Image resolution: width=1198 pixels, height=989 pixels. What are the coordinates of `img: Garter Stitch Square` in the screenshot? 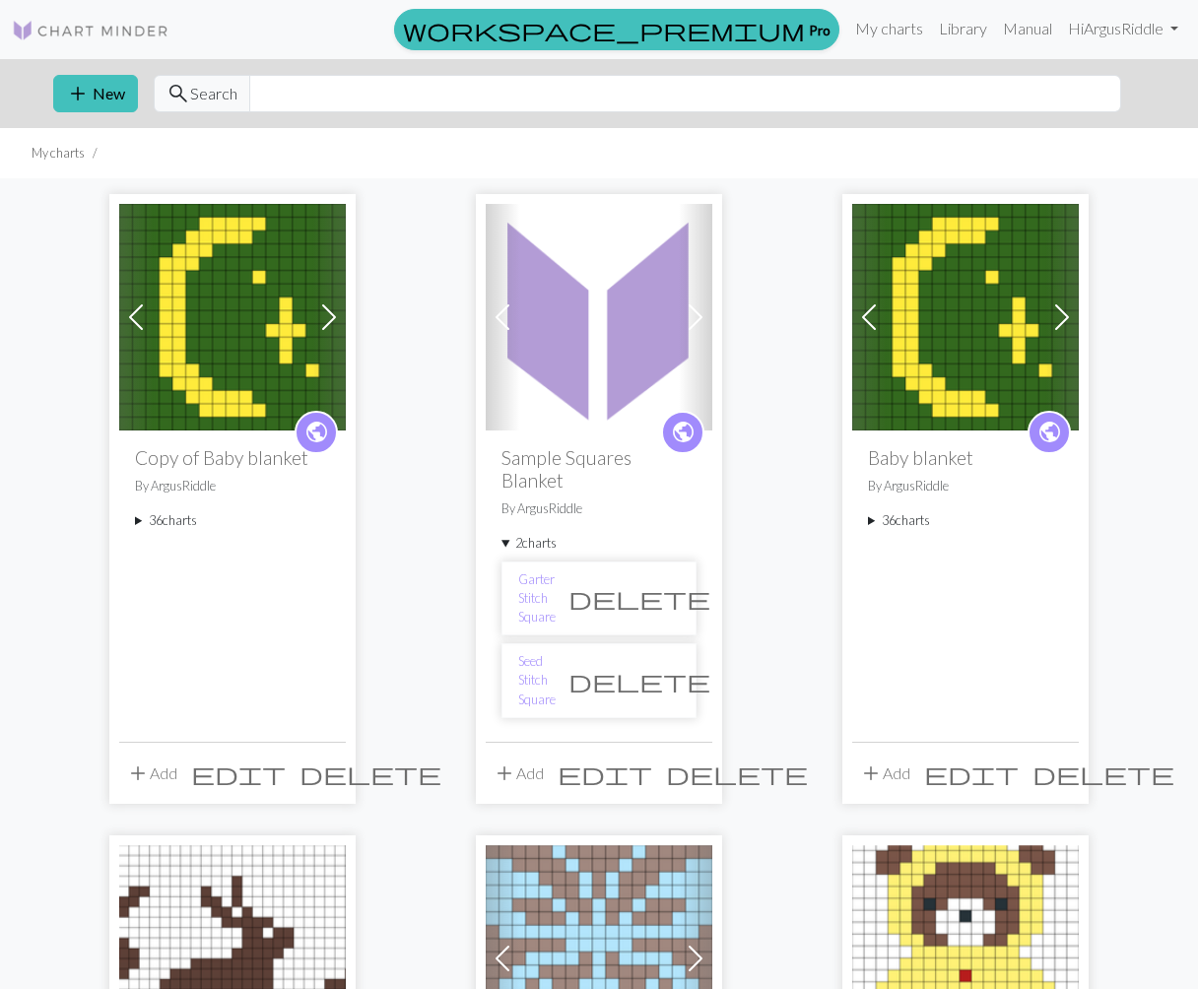 It's located at (599, 317).